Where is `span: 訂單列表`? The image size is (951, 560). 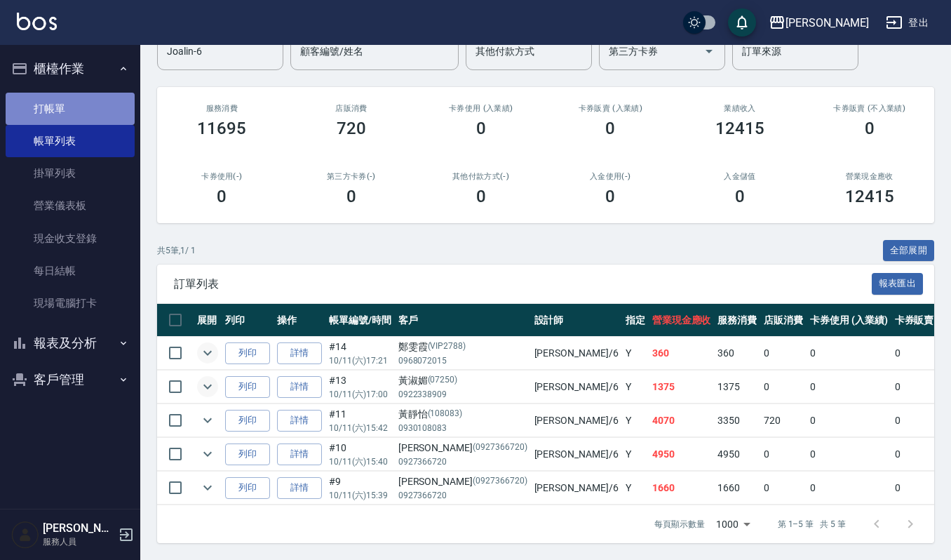 span: 訂單列表 is located at coordinates (523, 284).